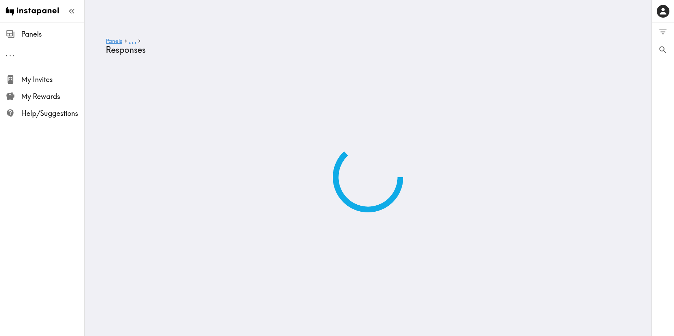 Image resolution: width=674 pixels, height=336 pixels. What do you see at coordinates (53, 97) in the screenshot?
I see `span: My Rewards` at bounding box center [53, 97].